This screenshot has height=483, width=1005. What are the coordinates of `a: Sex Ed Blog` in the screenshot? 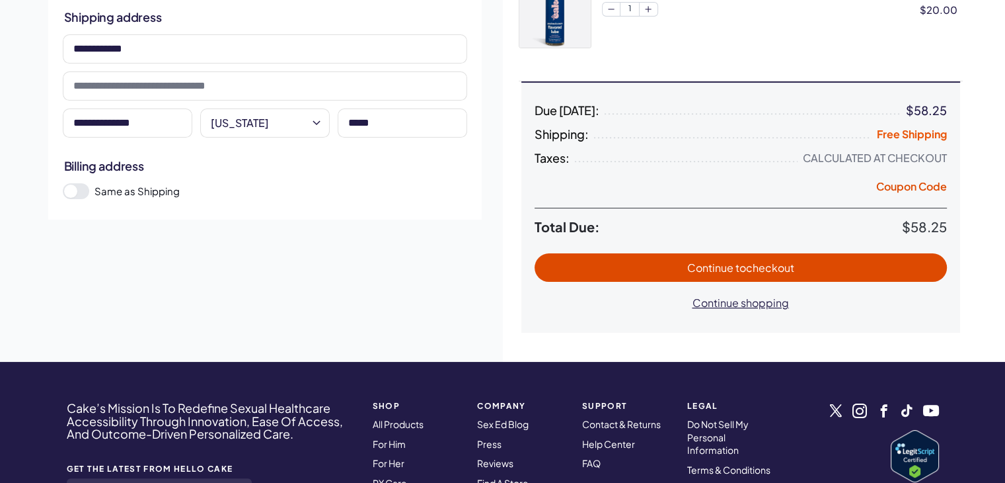 It's located at (503, 424).